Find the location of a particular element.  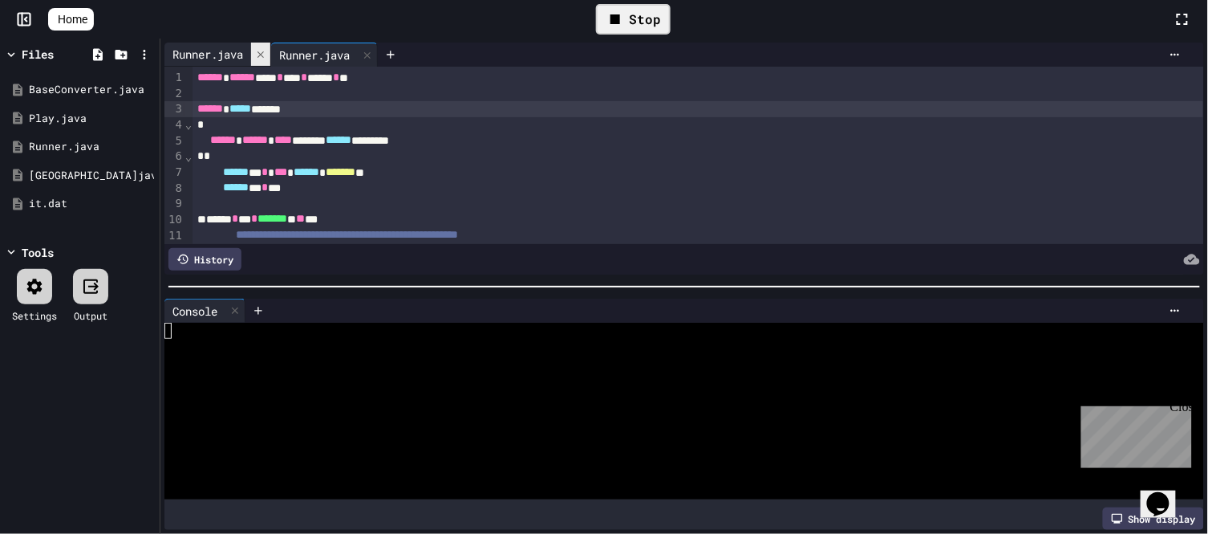

div: 9 is located at coordinates (174, 204).